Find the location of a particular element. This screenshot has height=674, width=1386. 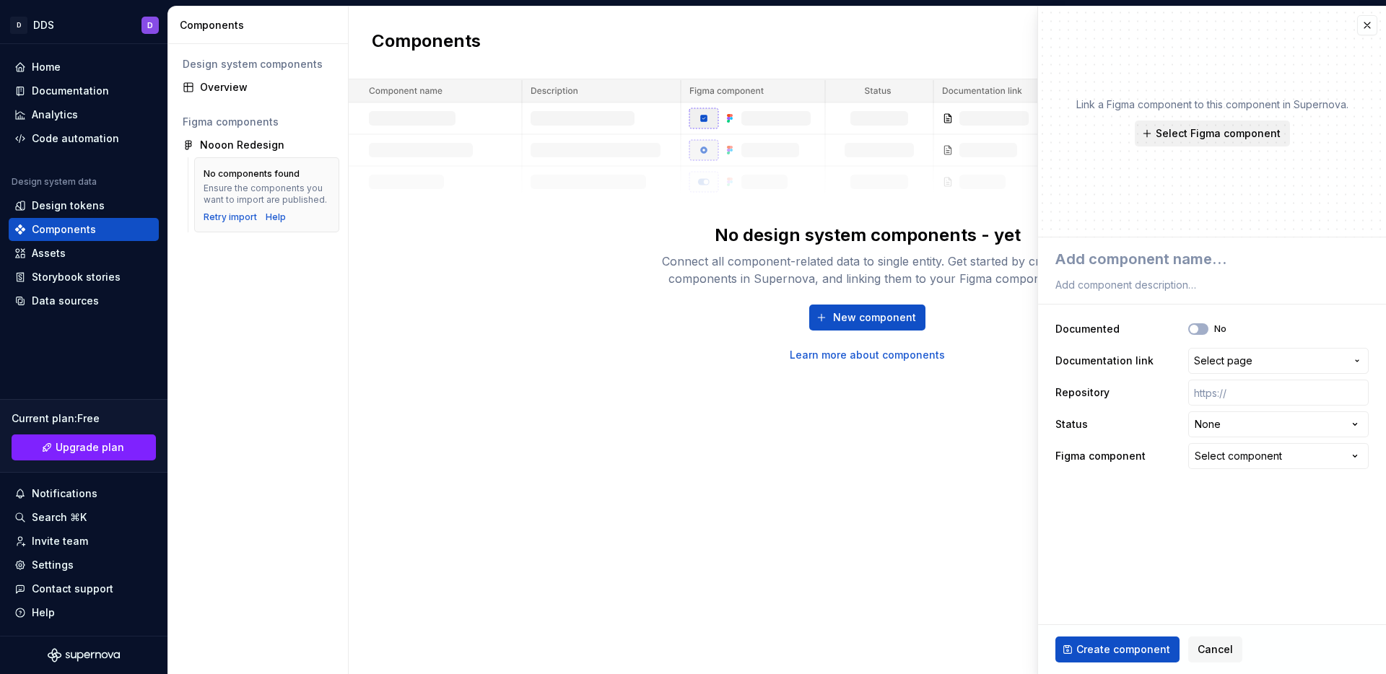

span: New component is located at coordinates (874, 318).